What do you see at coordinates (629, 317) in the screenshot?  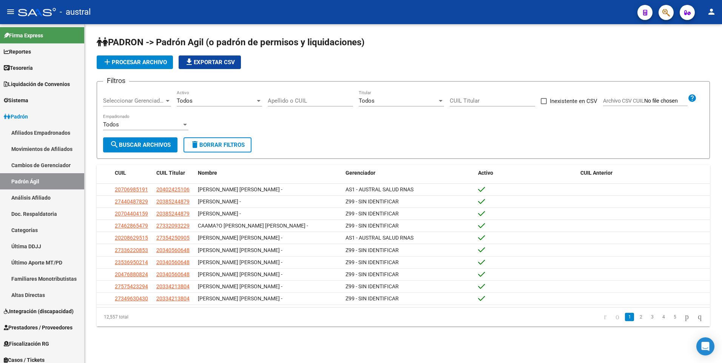 I see `a: 1` at bounding box center [629, 317].